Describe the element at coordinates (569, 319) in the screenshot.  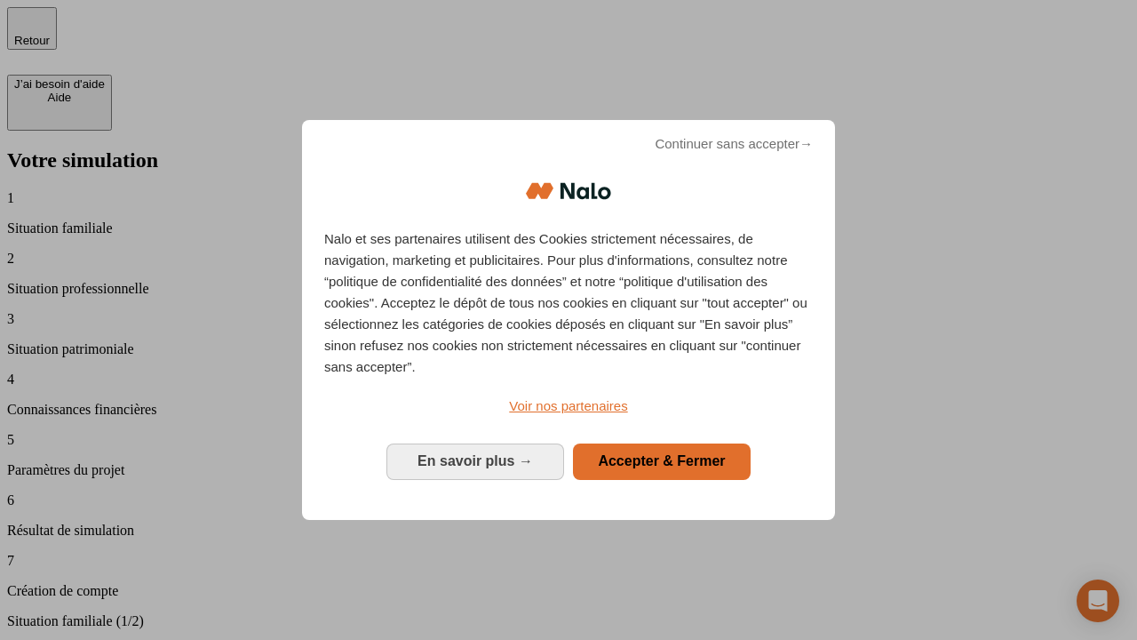
I see `div: Bienvenue chez Nalo Gestion du consentement` at that location.